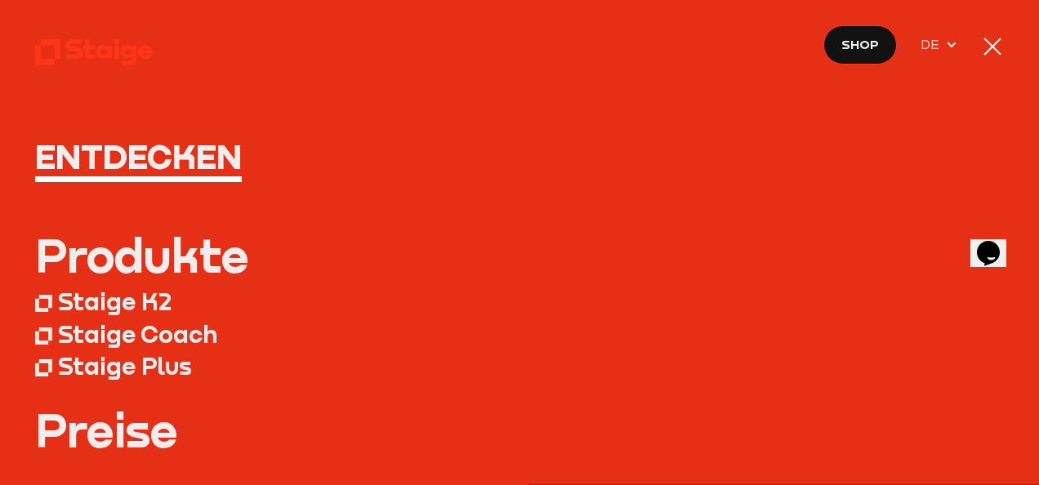  I want to click on div: Staige K2, so click(114, 301).